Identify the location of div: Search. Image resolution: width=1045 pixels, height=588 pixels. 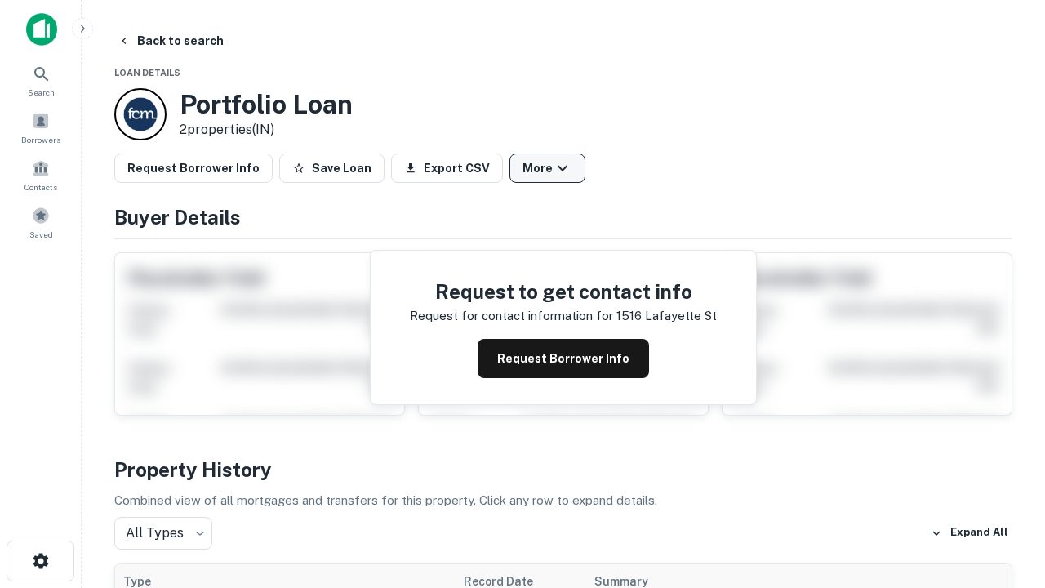
(41, 80).